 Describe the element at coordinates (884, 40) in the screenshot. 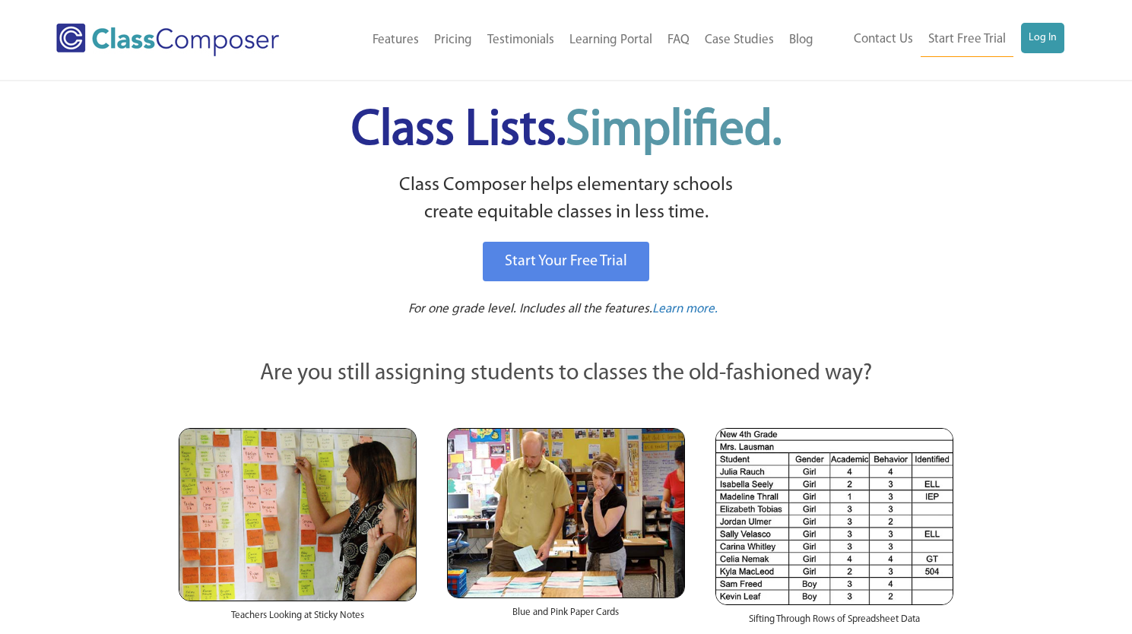

I see `a: Contact Us` at that location.